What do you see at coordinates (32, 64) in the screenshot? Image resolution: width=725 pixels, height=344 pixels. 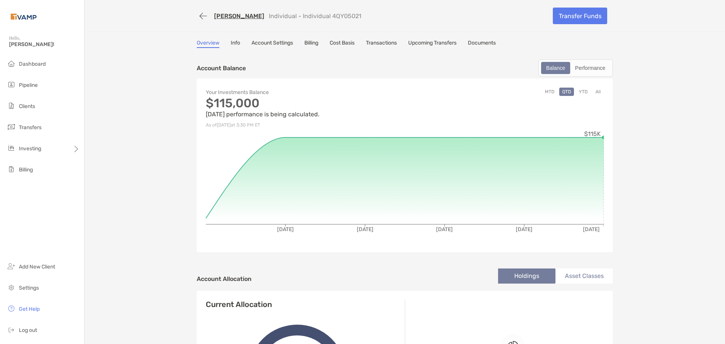 I see `span: Dashboard` at bounding box center [32, 64].